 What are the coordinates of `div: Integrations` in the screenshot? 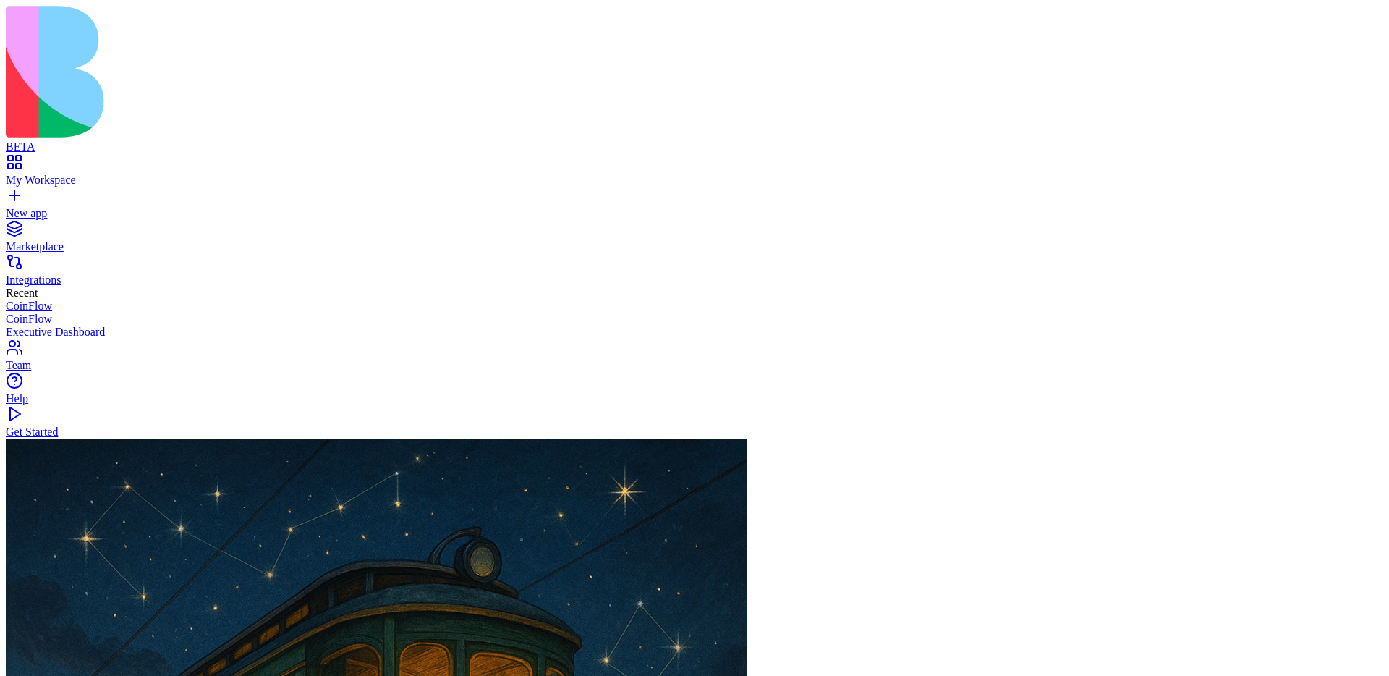 It's located at (695, 280).